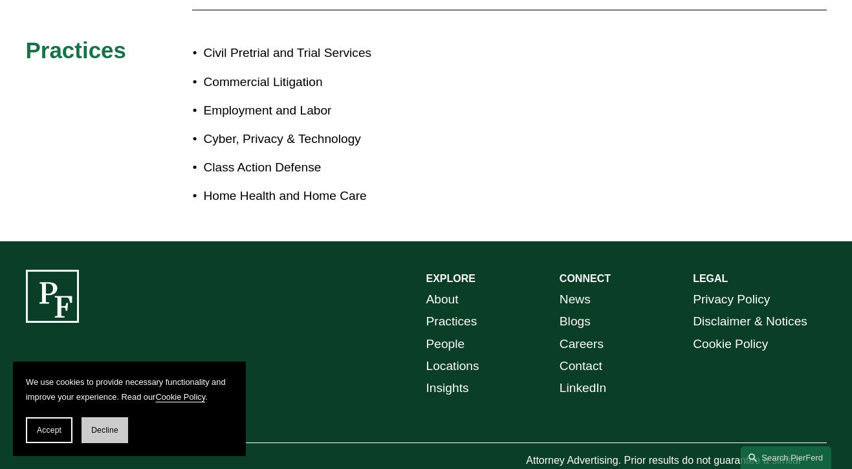 This screenshot has width=852, height=469. I want to click on a: About, so click(443, 300).